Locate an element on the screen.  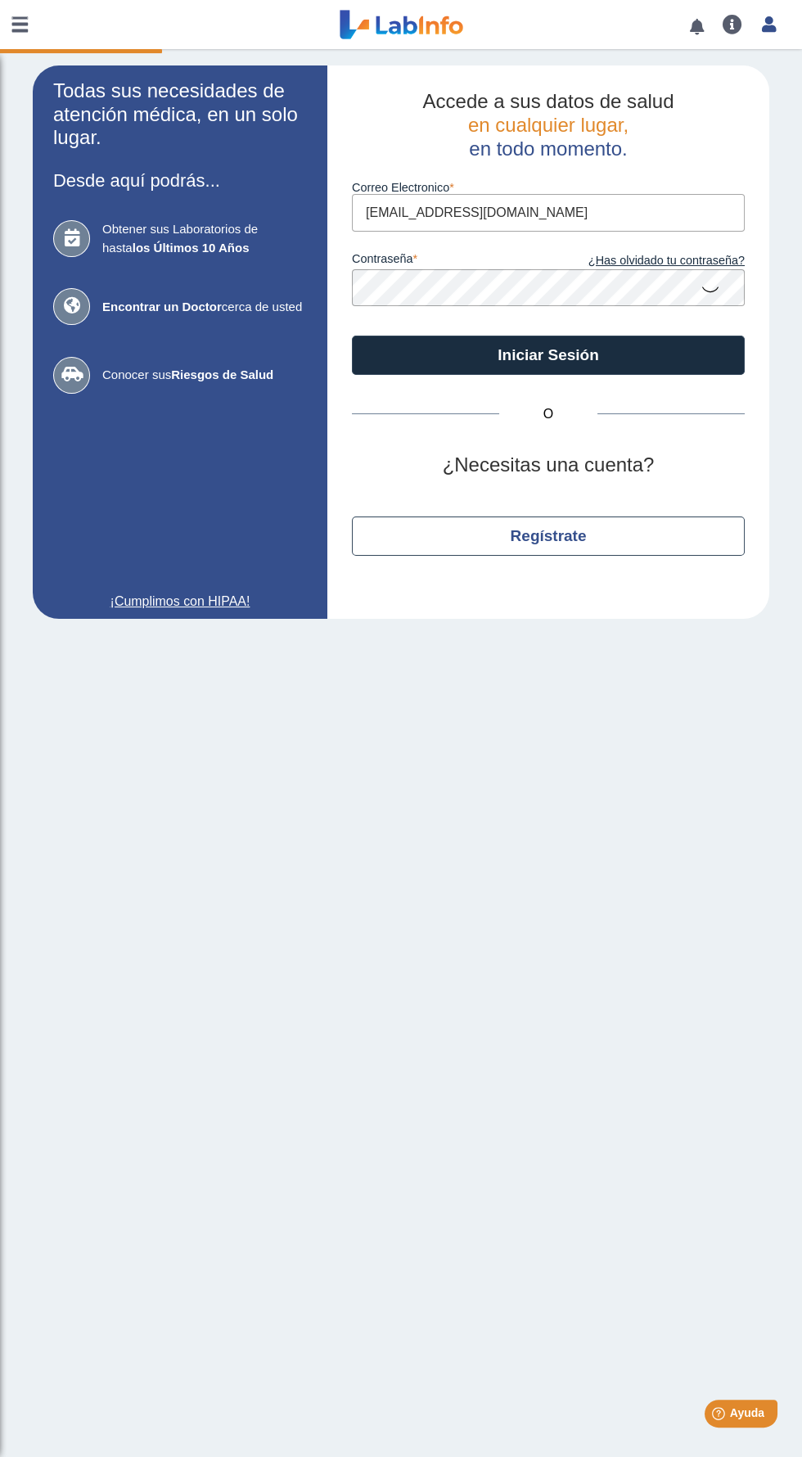
label: Correo Electronico is located at coordinates (548, 187).